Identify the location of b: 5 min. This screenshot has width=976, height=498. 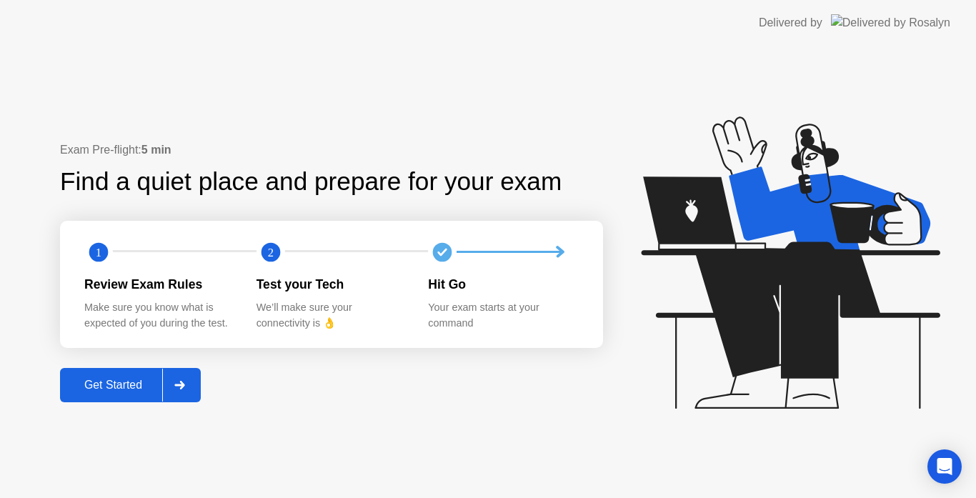
(156, 149).